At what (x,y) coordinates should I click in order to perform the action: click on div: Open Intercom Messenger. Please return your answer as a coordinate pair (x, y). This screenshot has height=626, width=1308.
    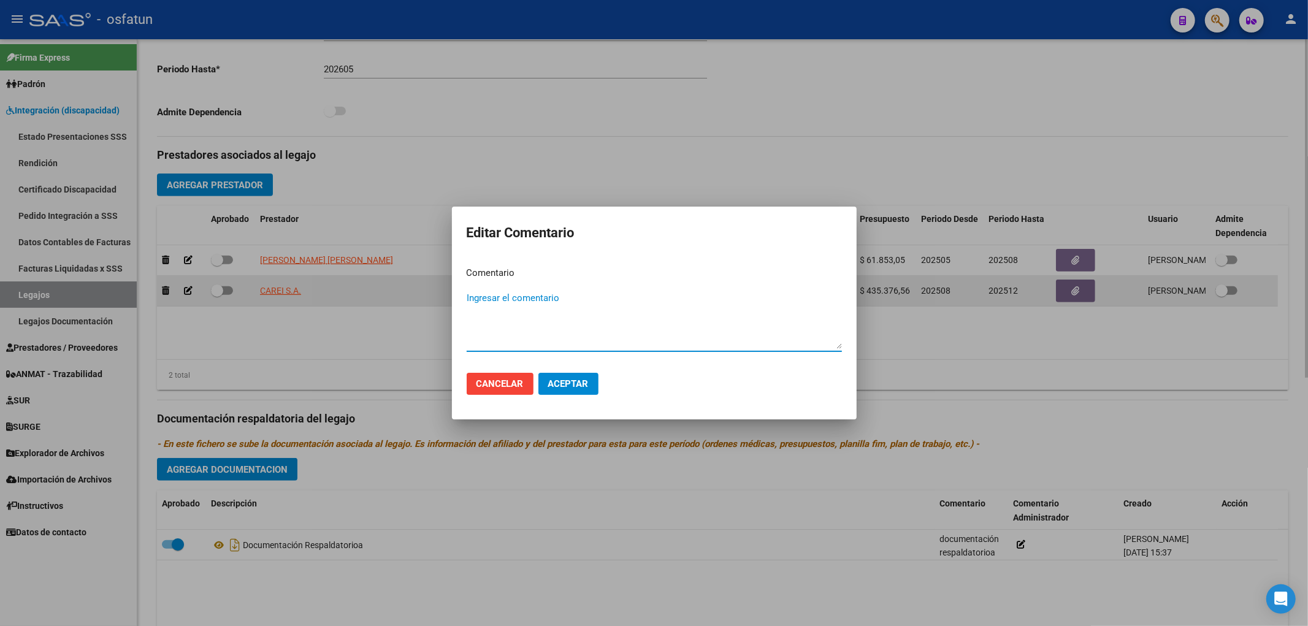
    Looking at the image, I should click on (1281, 599).